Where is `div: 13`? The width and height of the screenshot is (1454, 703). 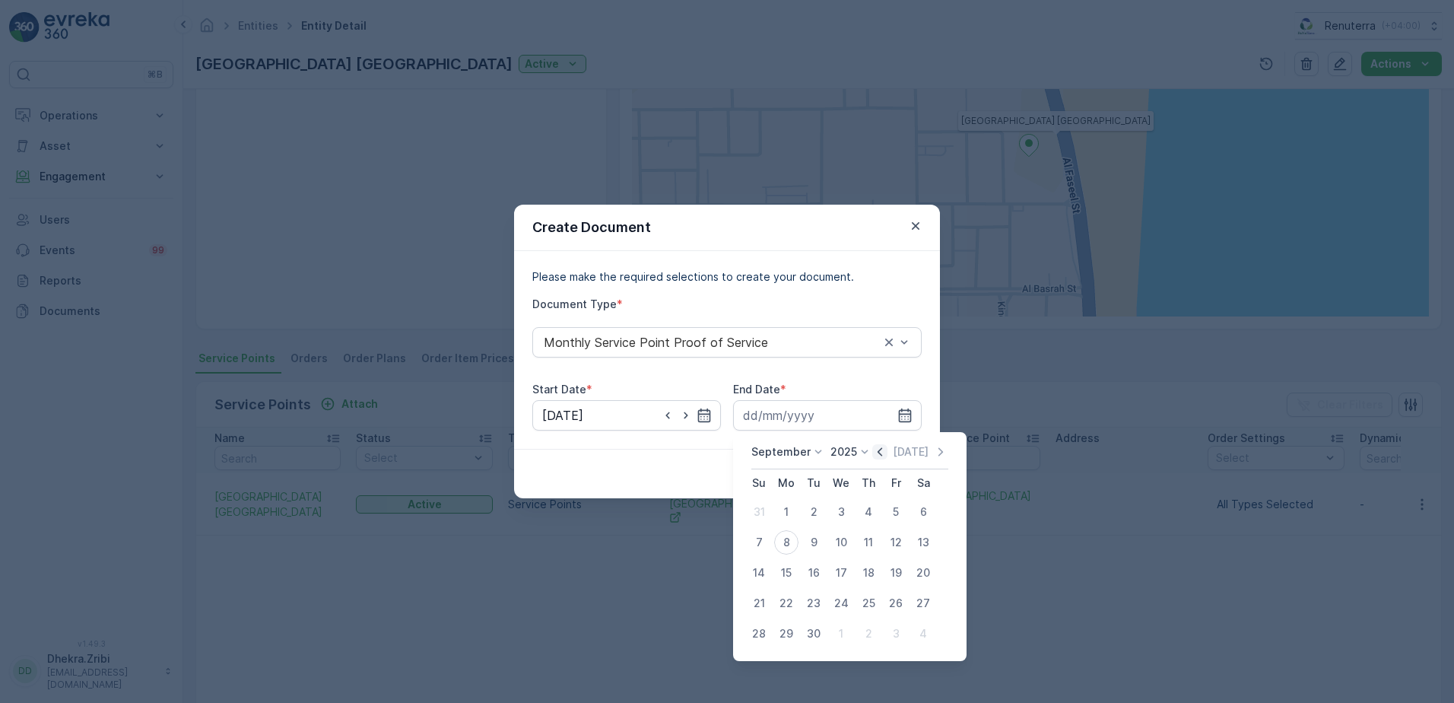 div: 13 is located at coordinates (923, 542).